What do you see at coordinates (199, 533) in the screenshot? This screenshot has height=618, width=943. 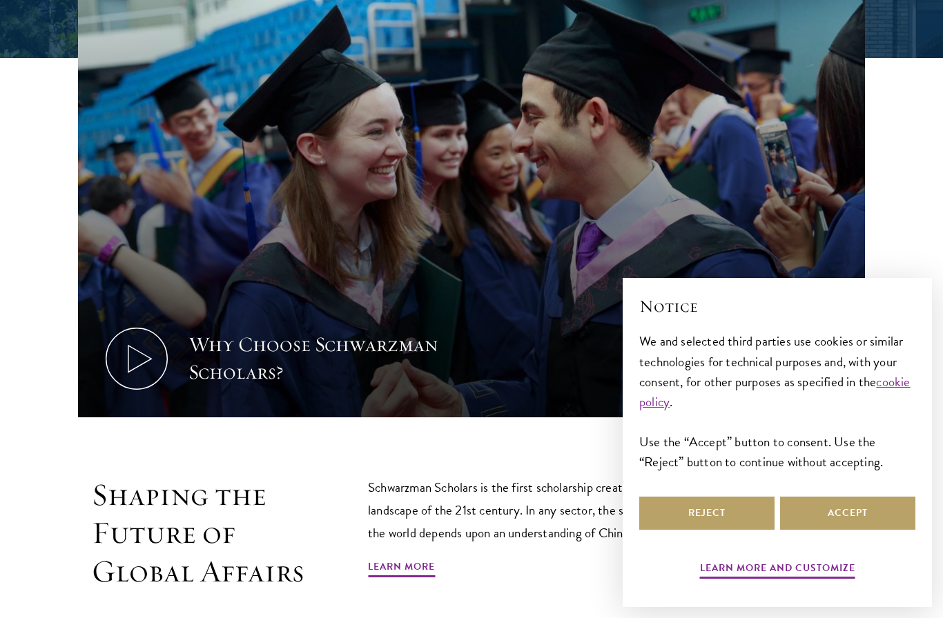 I see `h2: Shaping the Future of Global Affairs` at bounding box center [199, 533].